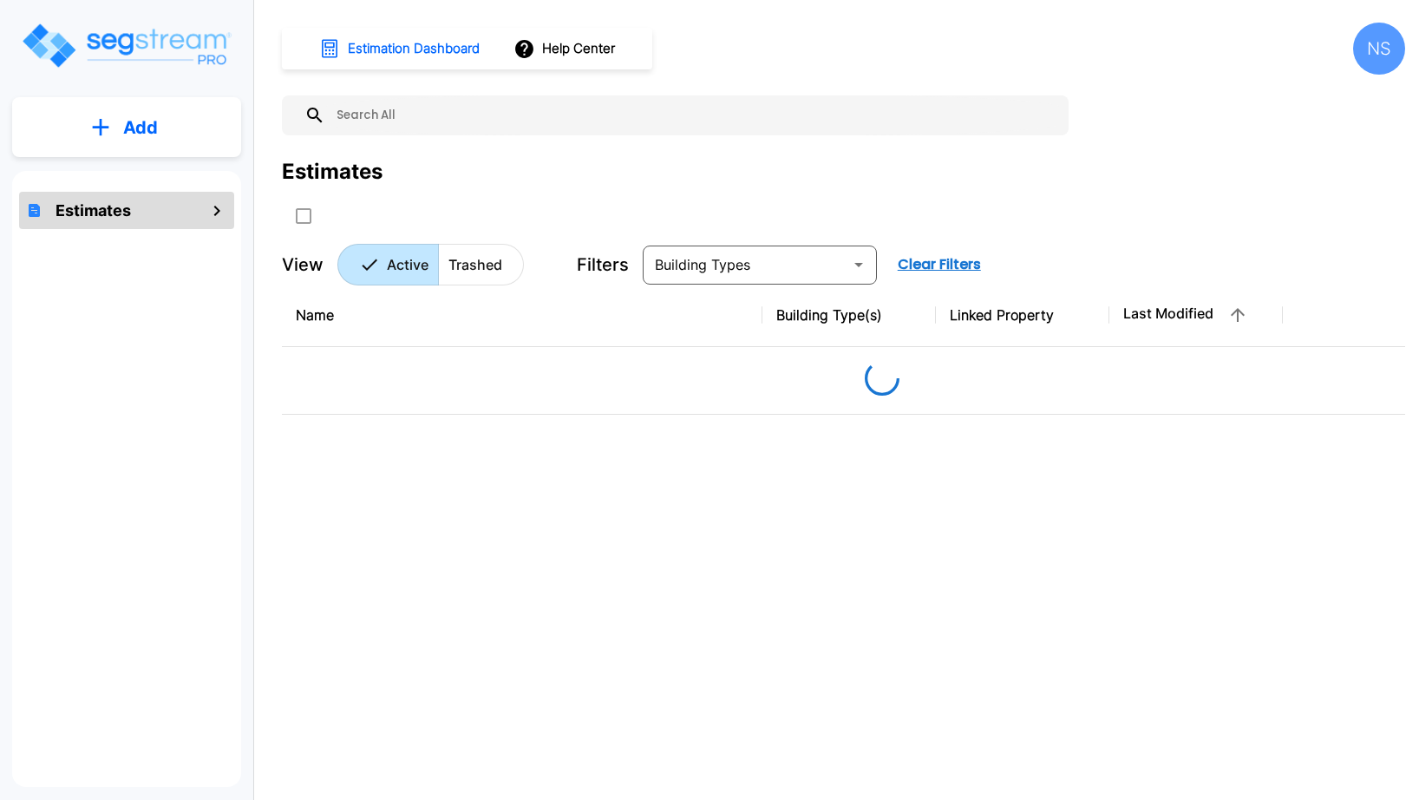 The image size is (1419, 800). What do you see at coordinates (481, 265) in the screenshot?
I see `button: Trashed` at bounding box center [481, 265].